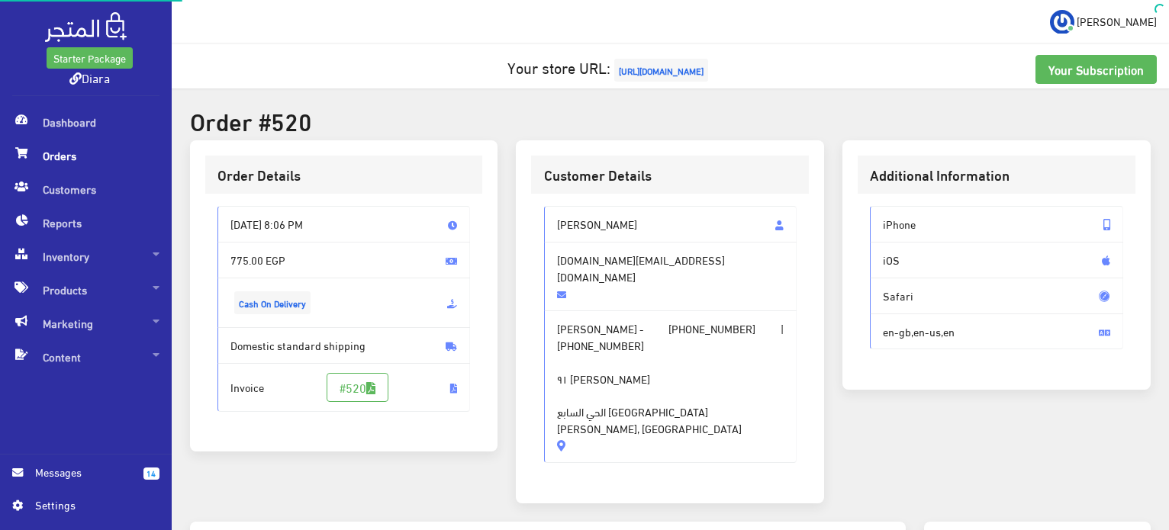  Describe the element at coordinates (344, 260) in the screenshot. I see `span: 775.00 EGP` at that location.